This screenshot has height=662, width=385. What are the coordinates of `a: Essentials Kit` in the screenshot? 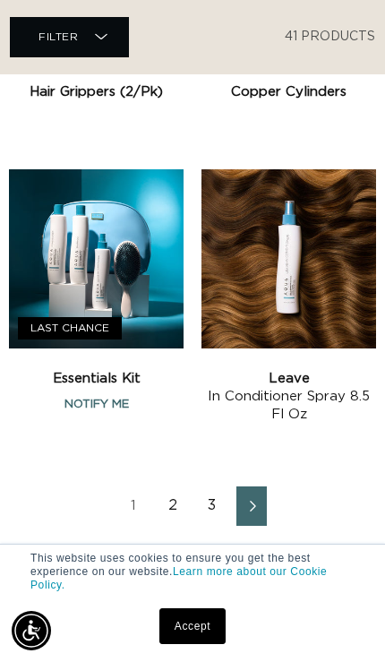 It's located at (96, 379).